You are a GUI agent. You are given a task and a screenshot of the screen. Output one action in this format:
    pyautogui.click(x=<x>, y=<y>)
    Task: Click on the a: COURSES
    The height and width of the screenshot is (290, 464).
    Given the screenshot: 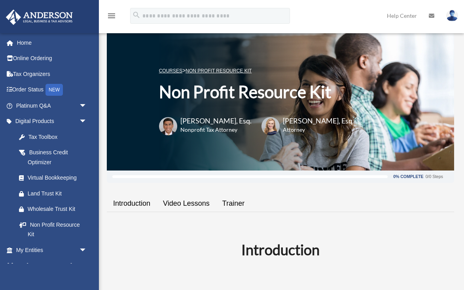 What is the action you would take?
    pyautogui.click(x=171, y=71)
    